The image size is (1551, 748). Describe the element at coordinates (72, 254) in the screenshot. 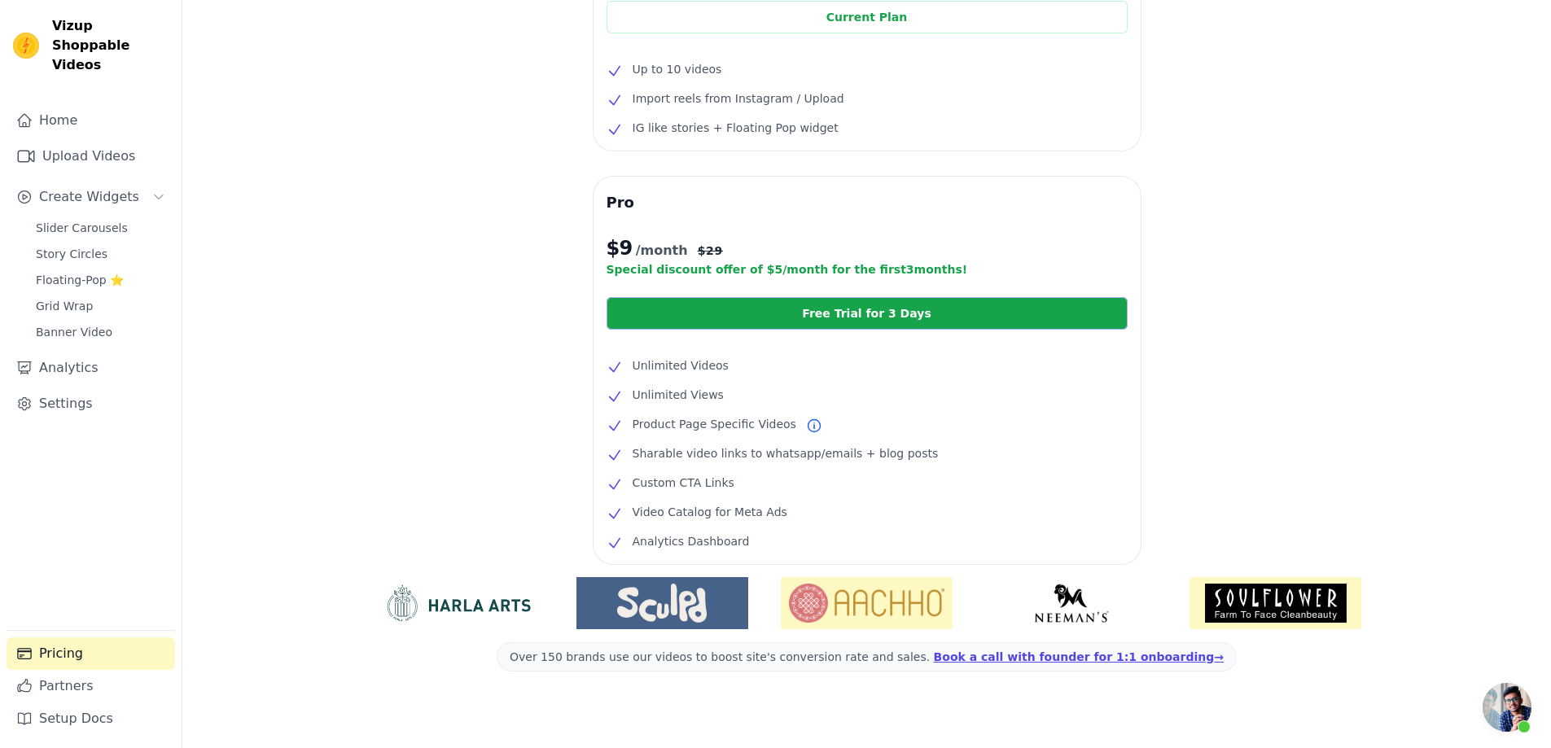

I see `span: Story Circles` at that location.